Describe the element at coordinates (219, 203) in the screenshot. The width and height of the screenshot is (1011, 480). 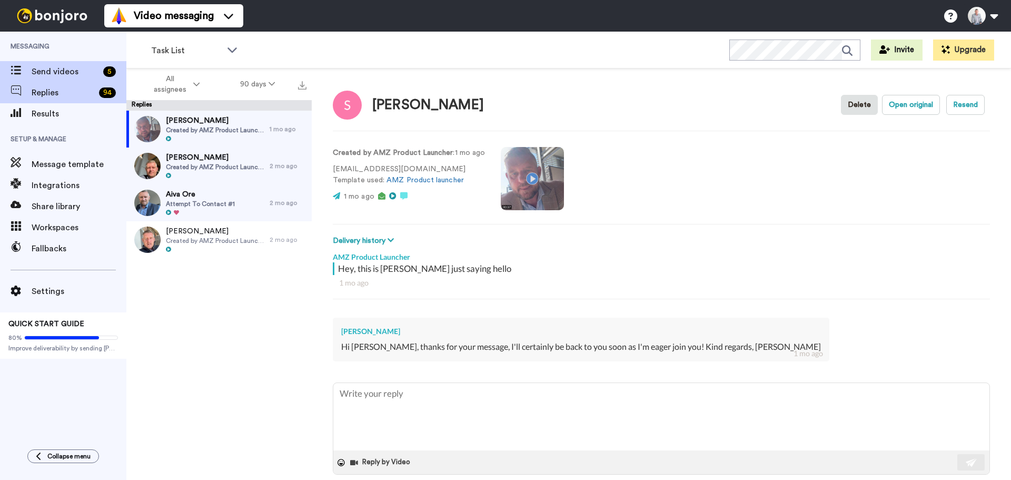
I see `a: Aiva OreAttempt To Contact #12 mo ago` at that location.